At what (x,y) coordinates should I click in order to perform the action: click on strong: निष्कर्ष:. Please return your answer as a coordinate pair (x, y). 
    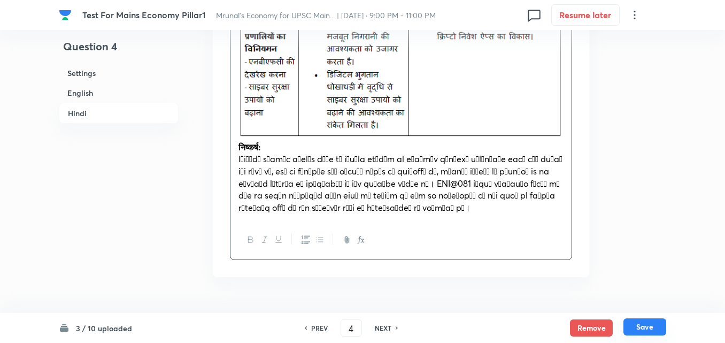
    Looking at the image, I should click on (249, 146).